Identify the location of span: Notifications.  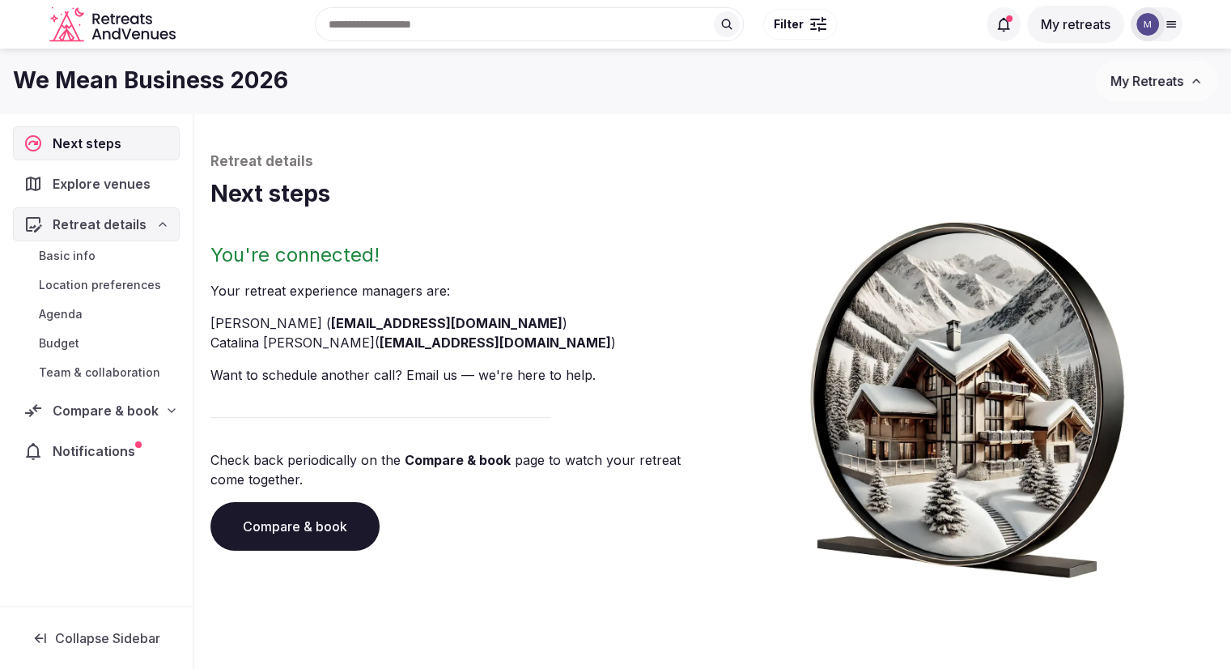
(97, 451).